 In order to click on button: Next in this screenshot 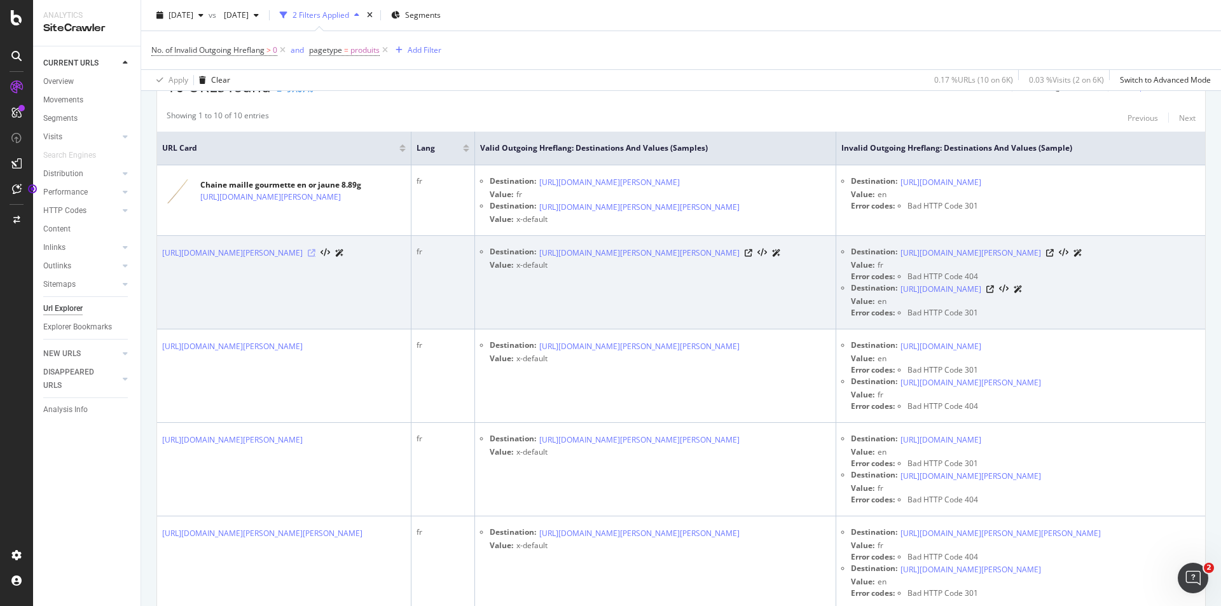, I will do `click(1188, 118)`.